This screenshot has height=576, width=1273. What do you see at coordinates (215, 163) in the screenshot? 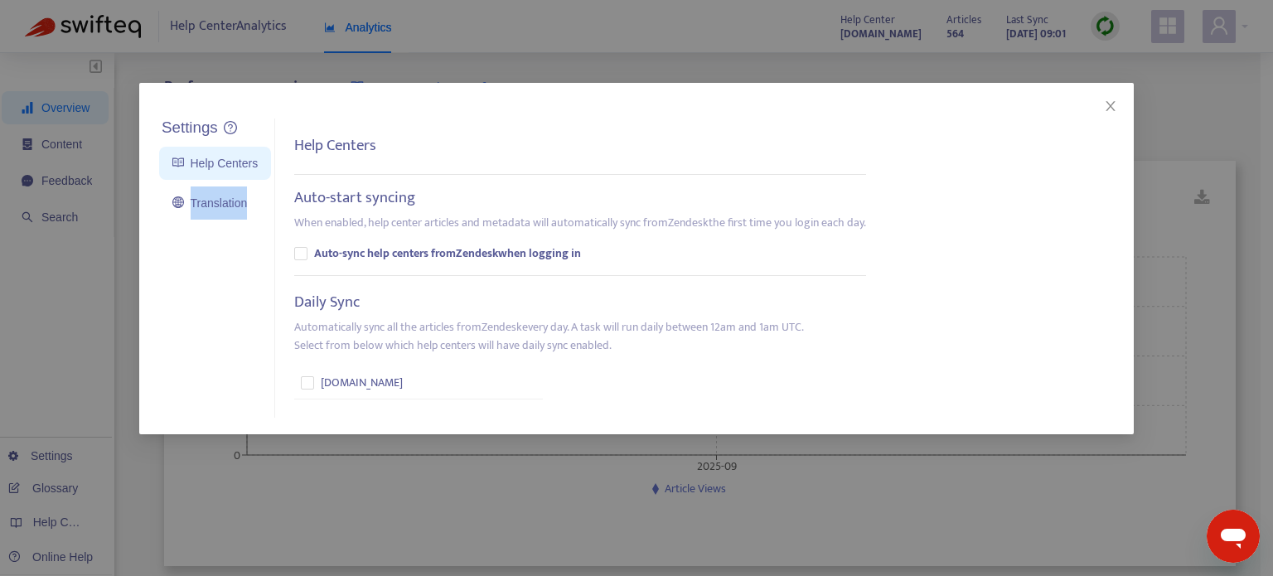
I see `a: Help Centers` at bounding box center [215, 163].